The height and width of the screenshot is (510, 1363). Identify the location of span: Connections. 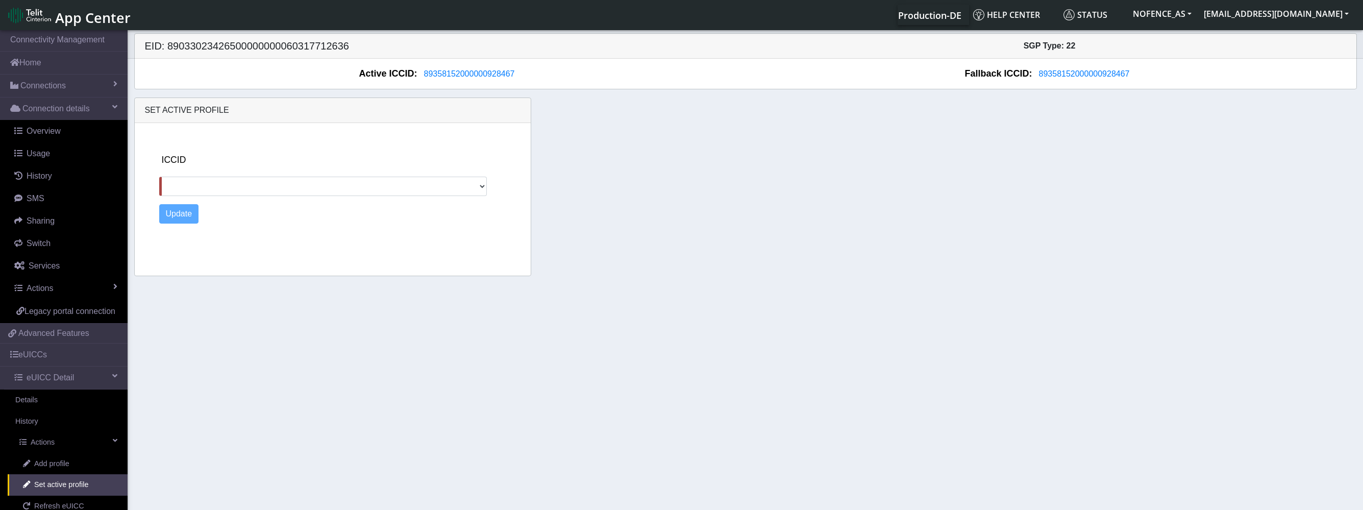
(43, 86).